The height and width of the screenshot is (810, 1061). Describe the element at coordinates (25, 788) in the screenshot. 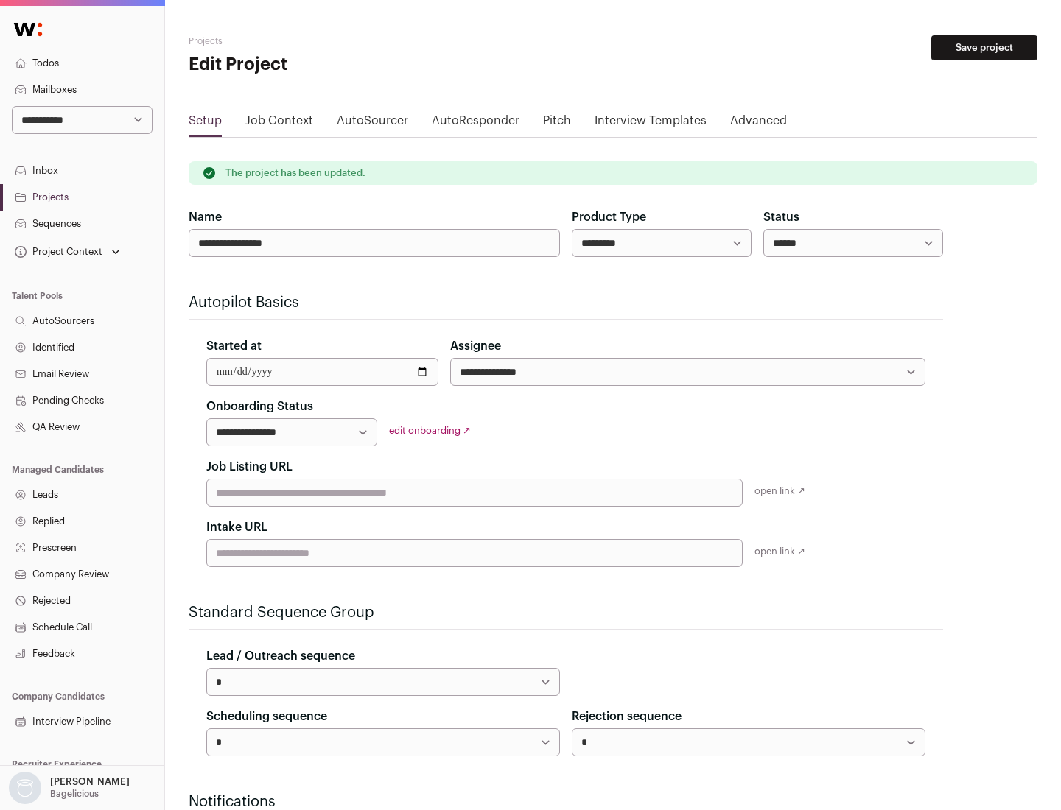

I see `img: nopic.png` at that location.